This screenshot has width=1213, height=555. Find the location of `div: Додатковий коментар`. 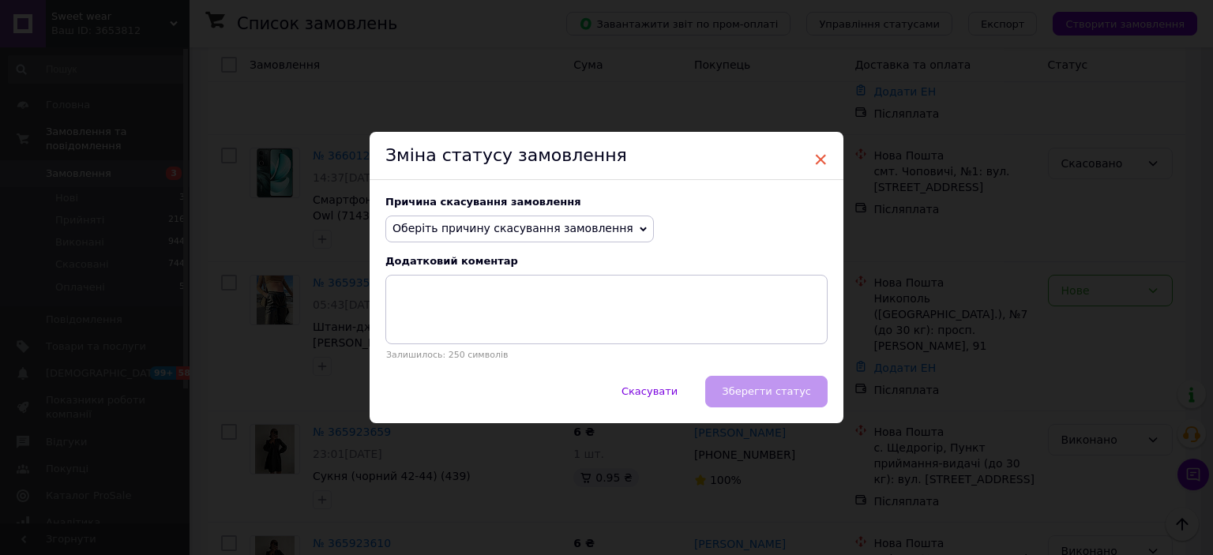

div: Додатковий коментар is located at coordinates (607, 261).